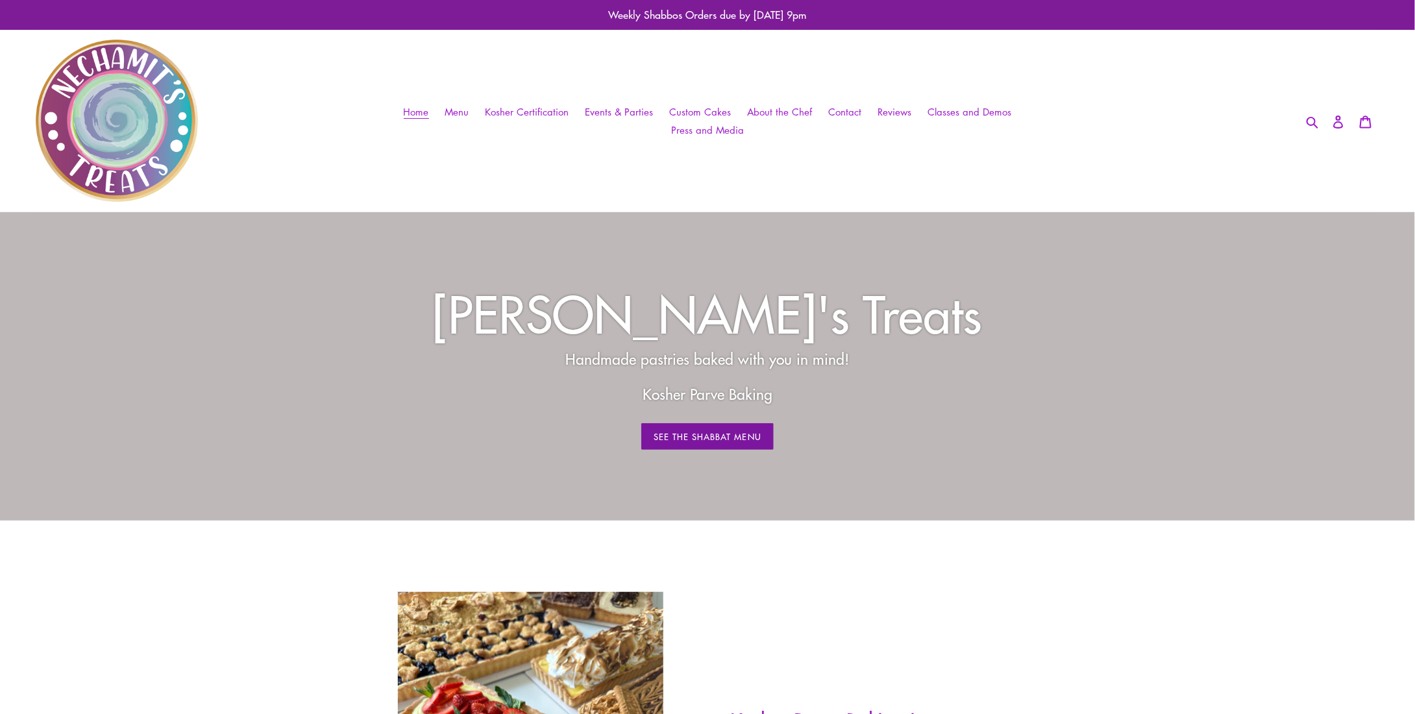 The width and height of the screenshot is (1415, 714). What do you see at coordinates (970, 112) in the screenshot?
I see `a: Classes and Demos` at bounding box center [970, 112].